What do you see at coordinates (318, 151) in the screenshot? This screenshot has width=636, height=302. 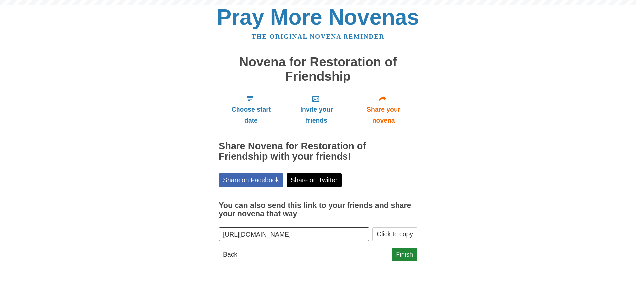 I see `h2: Share Novena for Restoration of Friendship with your friends!` at bounding box center [318, 151].